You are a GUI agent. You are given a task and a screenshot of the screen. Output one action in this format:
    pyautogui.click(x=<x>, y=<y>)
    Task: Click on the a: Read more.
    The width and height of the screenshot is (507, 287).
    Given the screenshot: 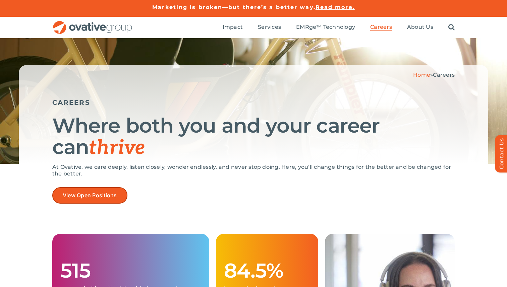 What is the action you would take?
    pyautogui.click(x=335, y=7)
    